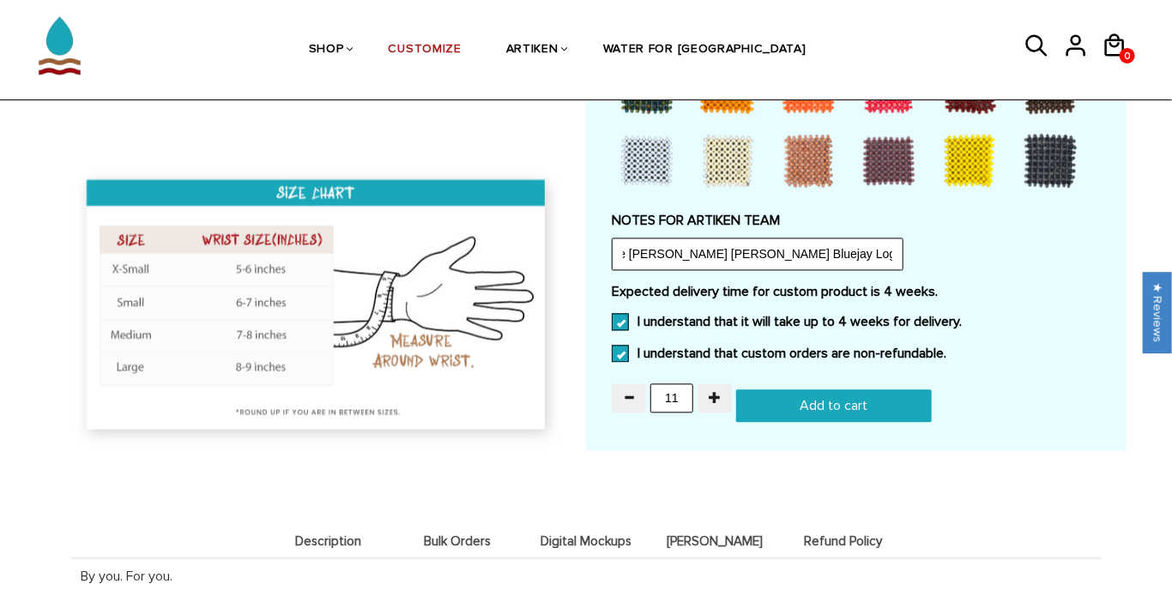 Image resolution: width=1172 pixels, height=596 pixels. Describe the element at coordinates (892, 86) in the screenshot. I see `div: Red` at that location.